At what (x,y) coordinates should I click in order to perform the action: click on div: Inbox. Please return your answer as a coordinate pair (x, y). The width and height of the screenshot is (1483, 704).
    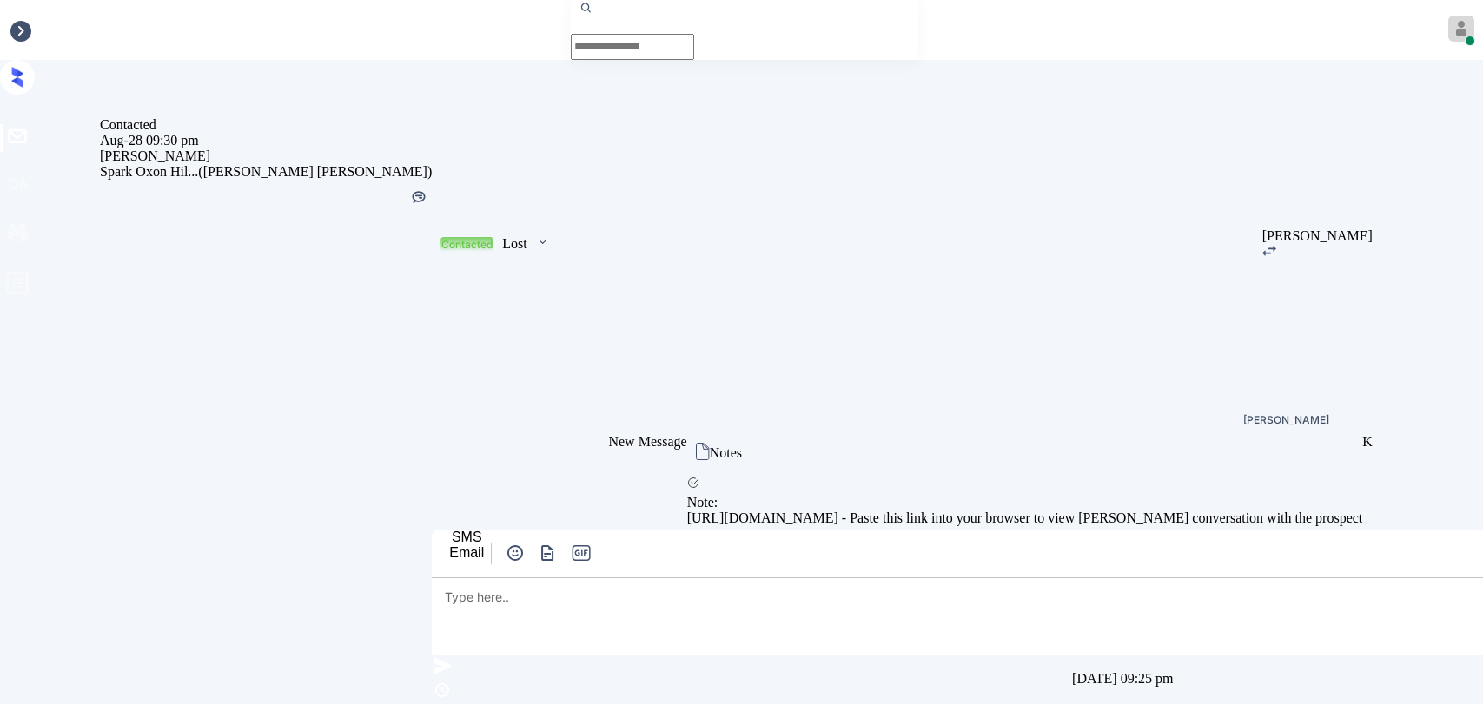
    Looking at the image, I should click on (24, 30).